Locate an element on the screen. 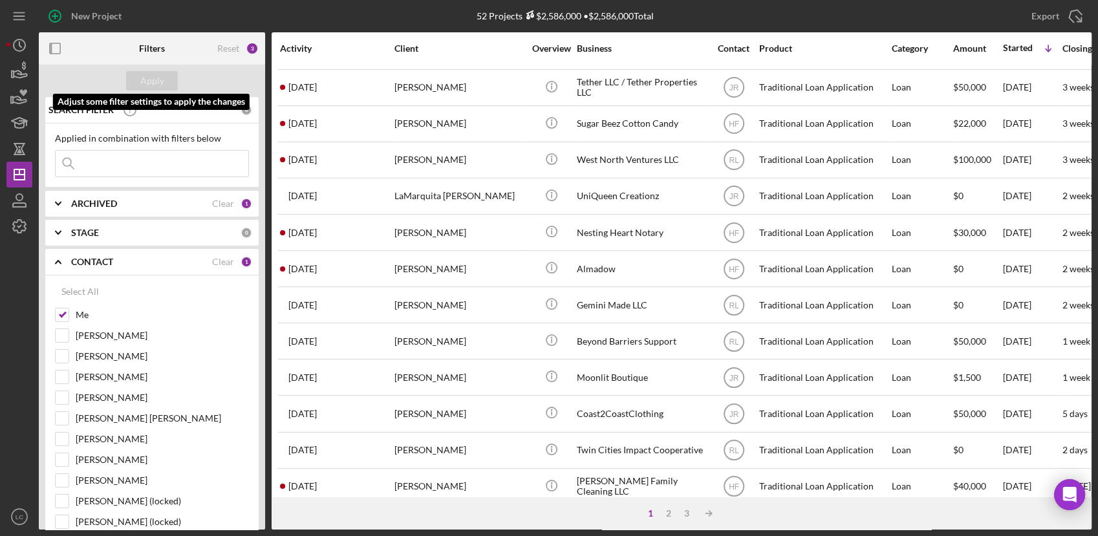  div: Applied in combination with filters below is located at coordinates (152, 138).